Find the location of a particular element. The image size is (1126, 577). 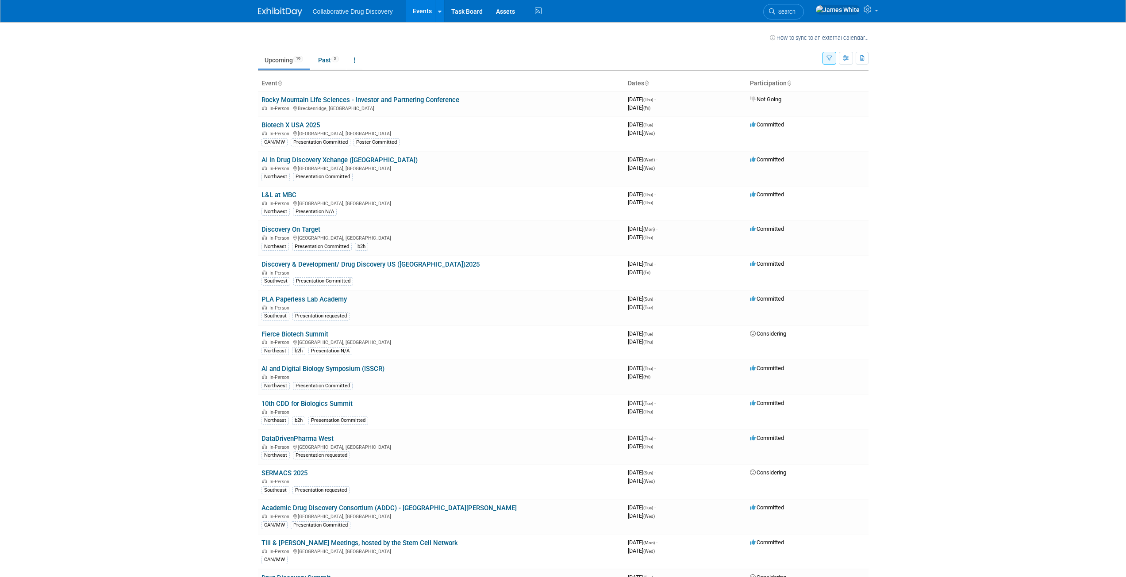

a: SERMACS 2025 is located at coordinates (284, 473).